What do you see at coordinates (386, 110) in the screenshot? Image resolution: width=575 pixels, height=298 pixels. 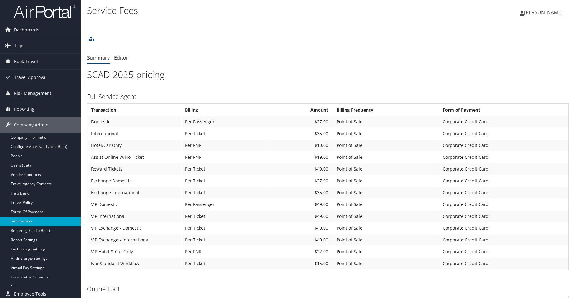 I see `th: Billing Frequency` at bounding box center [386, 110].